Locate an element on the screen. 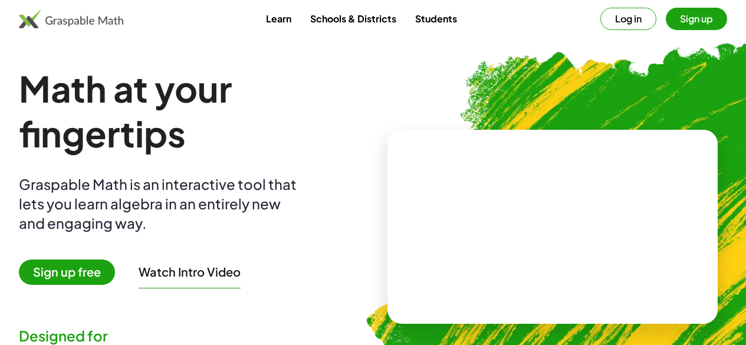 The width and height of the screenshot is (746, 345). button: Log in is located at coordinates (628, 19).